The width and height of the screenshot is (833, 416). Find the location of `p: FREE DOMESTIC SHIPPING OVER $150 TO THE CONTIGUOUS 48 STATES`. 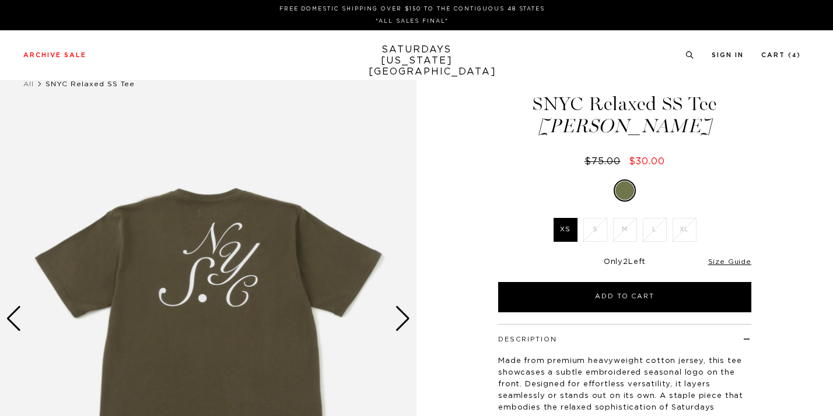

p: FREE DOMESTIC SHIPPING OVER $150 TO THE CONTIGUOUS 48 STATES is located at coordinates (412, 9).